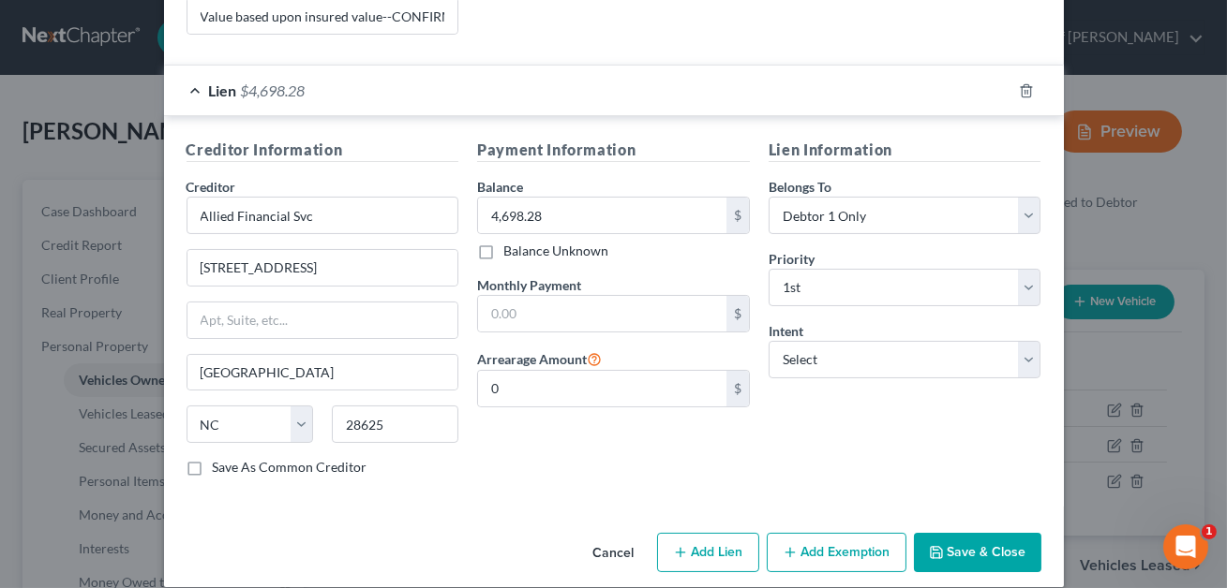 The width and height of the screenshot is (1227, 588). I want to click on input: Enter zip..., so click(394, 424).